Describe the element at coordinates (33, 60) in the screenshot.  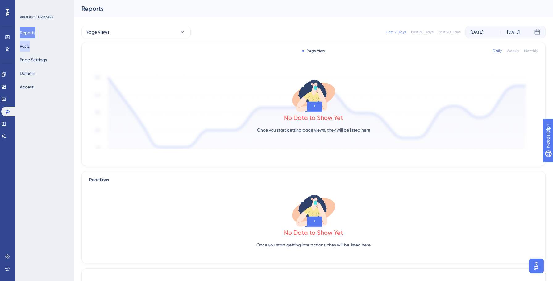
I see `button: Page Settings` at that location.